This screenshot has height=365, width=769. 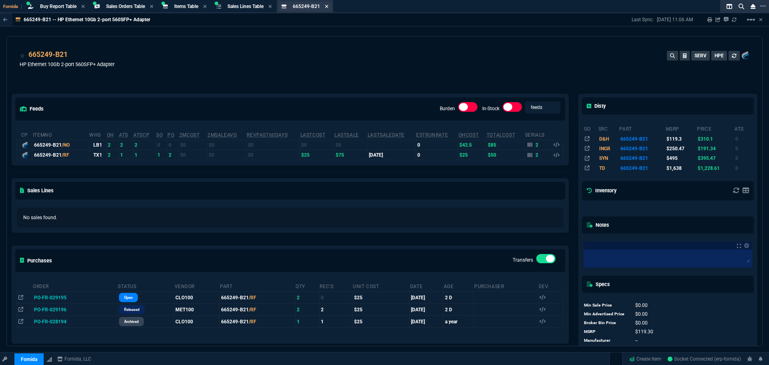 I want to click on p: HP Ethernet 10Gb 2-port 560SFP+ Adapter, so click(x=67, y=64).